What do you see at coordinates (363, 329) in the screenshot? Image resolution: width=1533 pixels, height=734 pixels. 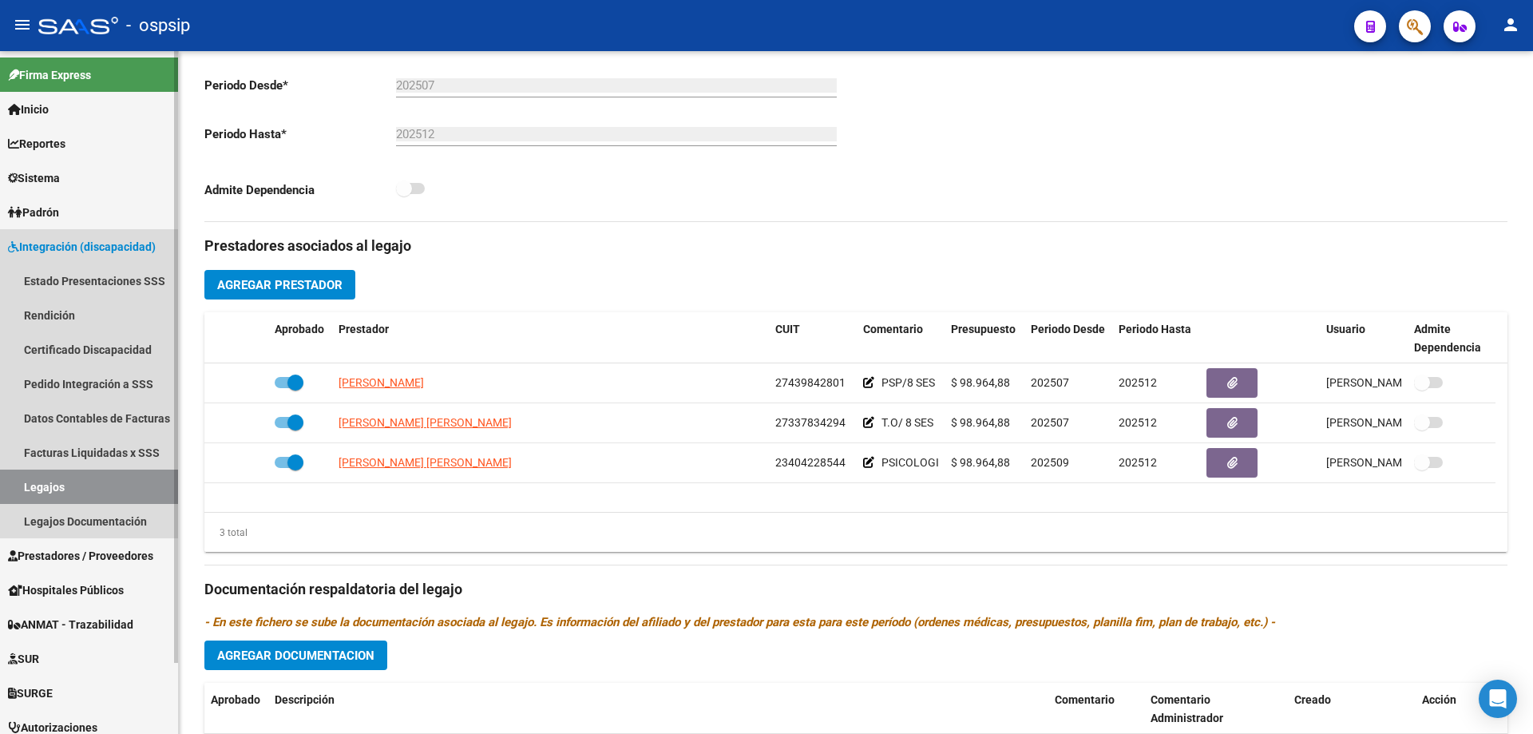 I see `span: Prestador` at bounding box center [363, 329].